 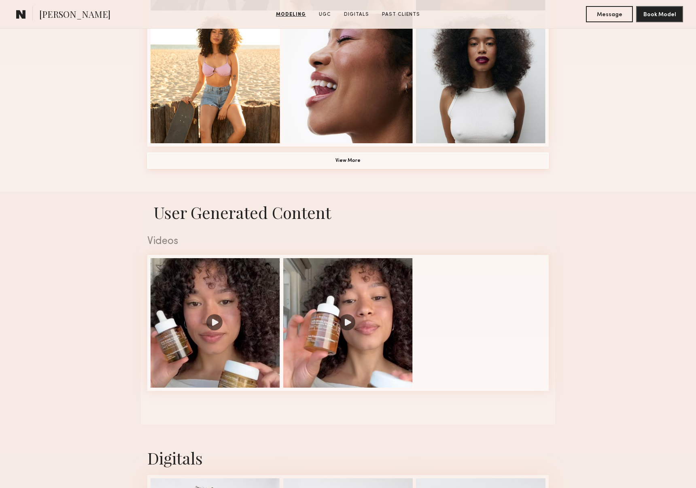 What do you see at coordinates (609, 14) in the screenshot?
I see `button: Message` at bounding box center [609, 14].